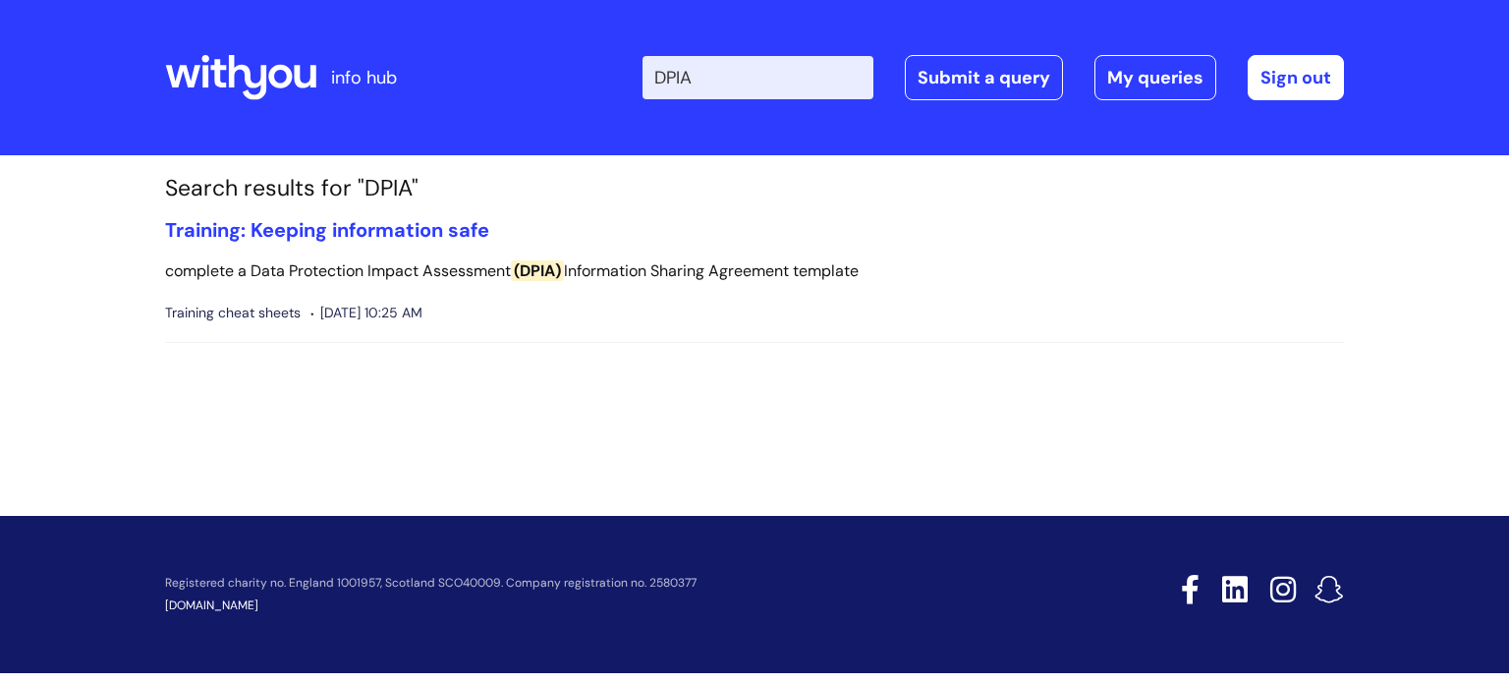 Image resolution: width=1509 pixels, height=683 pixels. Describe the element at coordinates (757, 78) in the screenshot. I see `input: Search` at that location.